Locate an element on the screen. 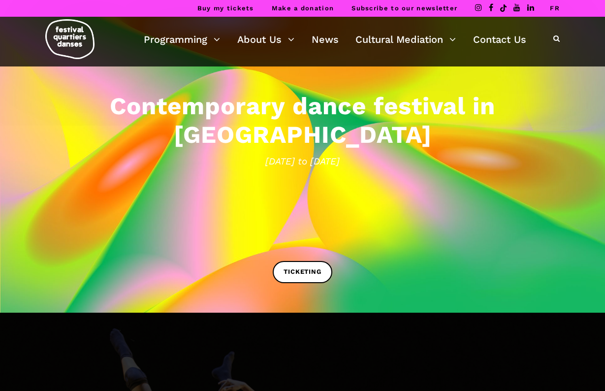 This screenshot has height=391, width=605. a: Subscribe to our newsletter is located at coordinates (404, 8).